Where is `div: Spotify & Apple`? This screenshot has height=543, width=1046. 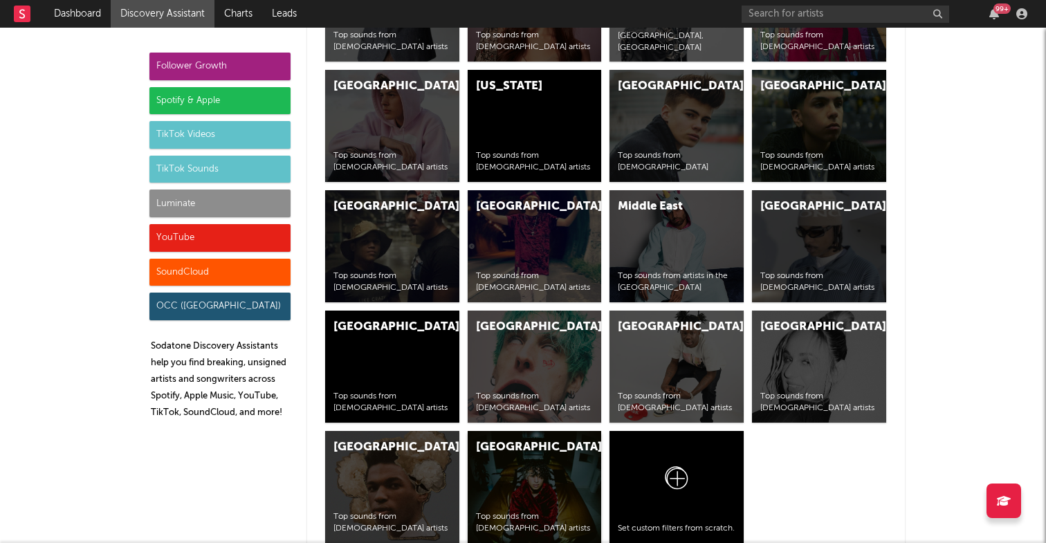 div: Spotify & Apple is located at coordinates (220, 101).